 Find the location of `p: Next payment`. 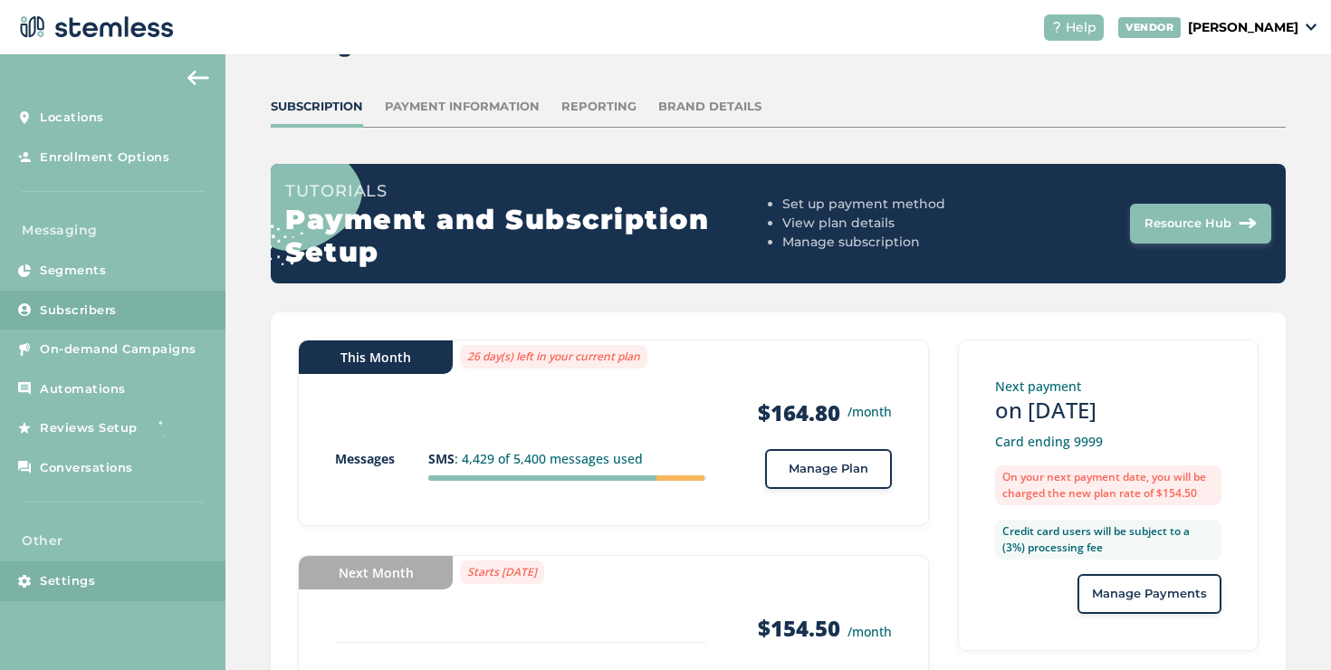

p: Next payment is located at coordinates (1109, 386).